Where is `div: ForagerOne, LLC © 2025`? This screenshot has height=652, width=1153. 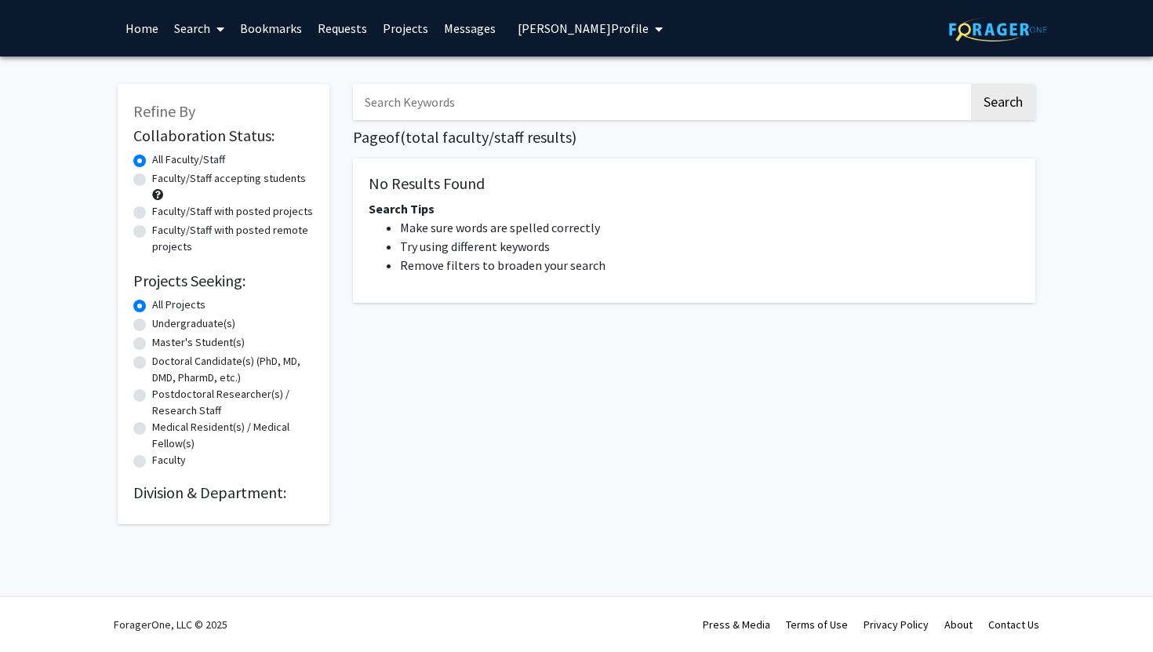 div: ForagerOne, LLC © 2025 is located at coordinates (170, 624).